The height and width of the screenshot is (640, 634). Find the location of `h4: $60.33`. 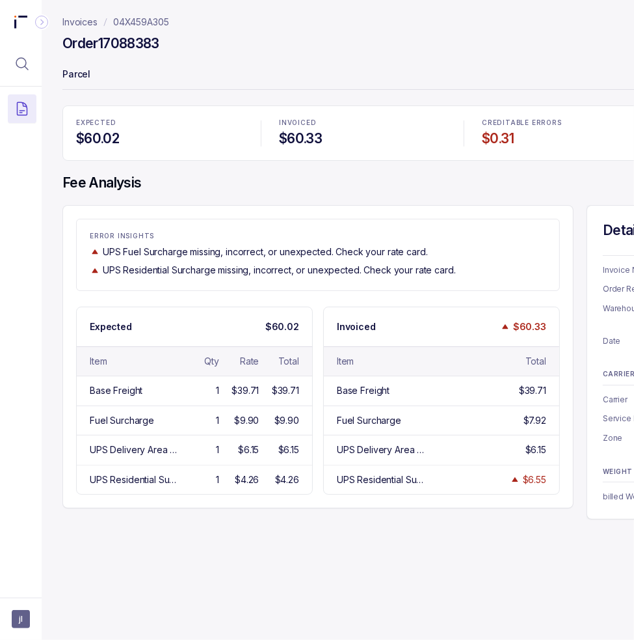

h4: $60.33 is located at coordinates (362, 139).